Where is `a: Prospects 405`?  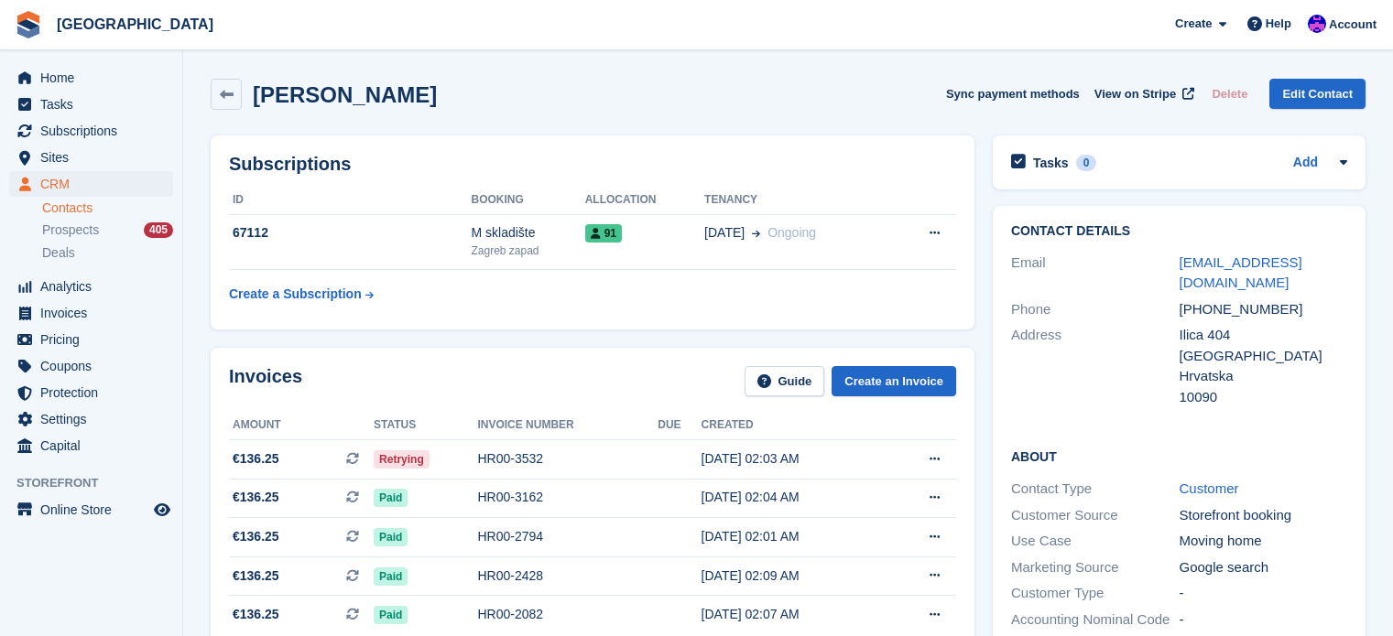
a: Prospects 405 is located at coordinates (107, 230).